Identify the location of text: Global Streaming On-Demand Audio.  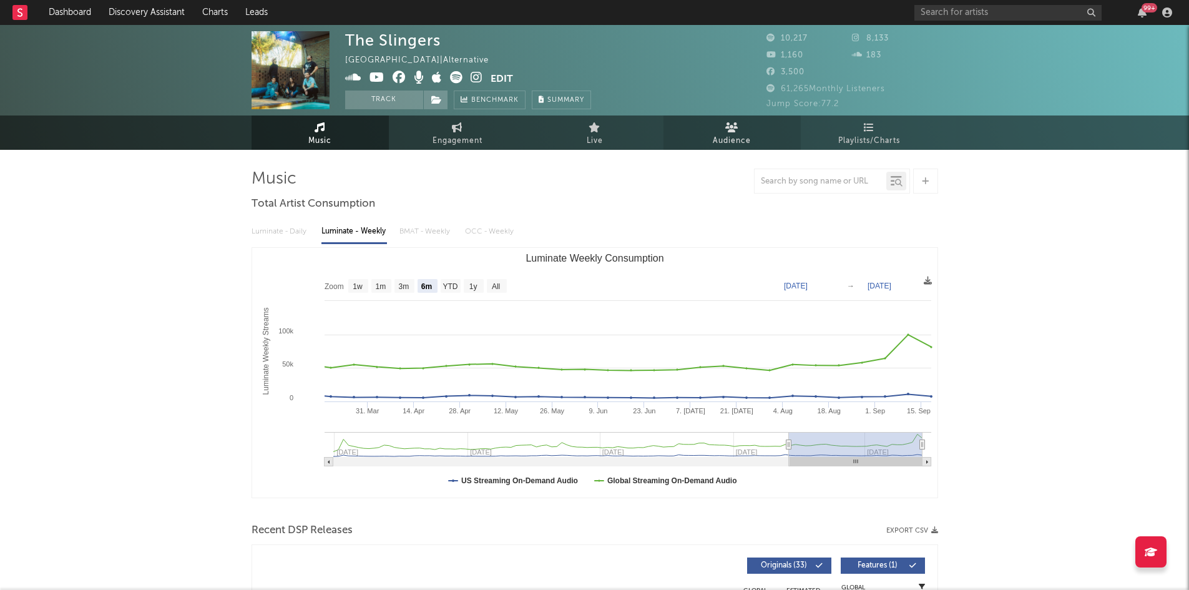
(672, 481).